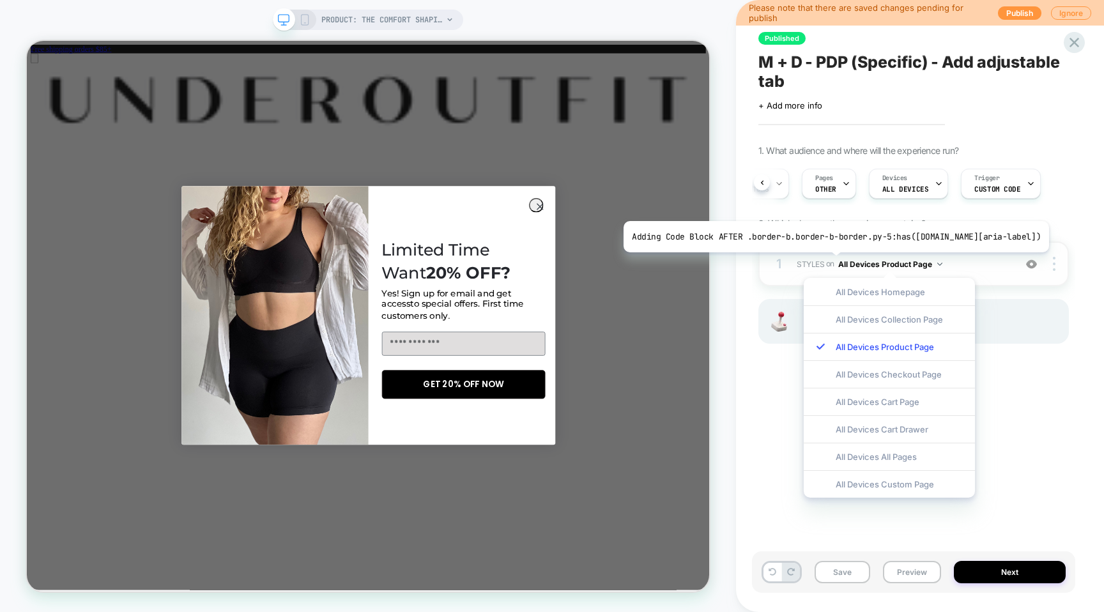  Describe the element at coordinates (791, 105) in the screenshot. I see `span: + Add more info` at that location.